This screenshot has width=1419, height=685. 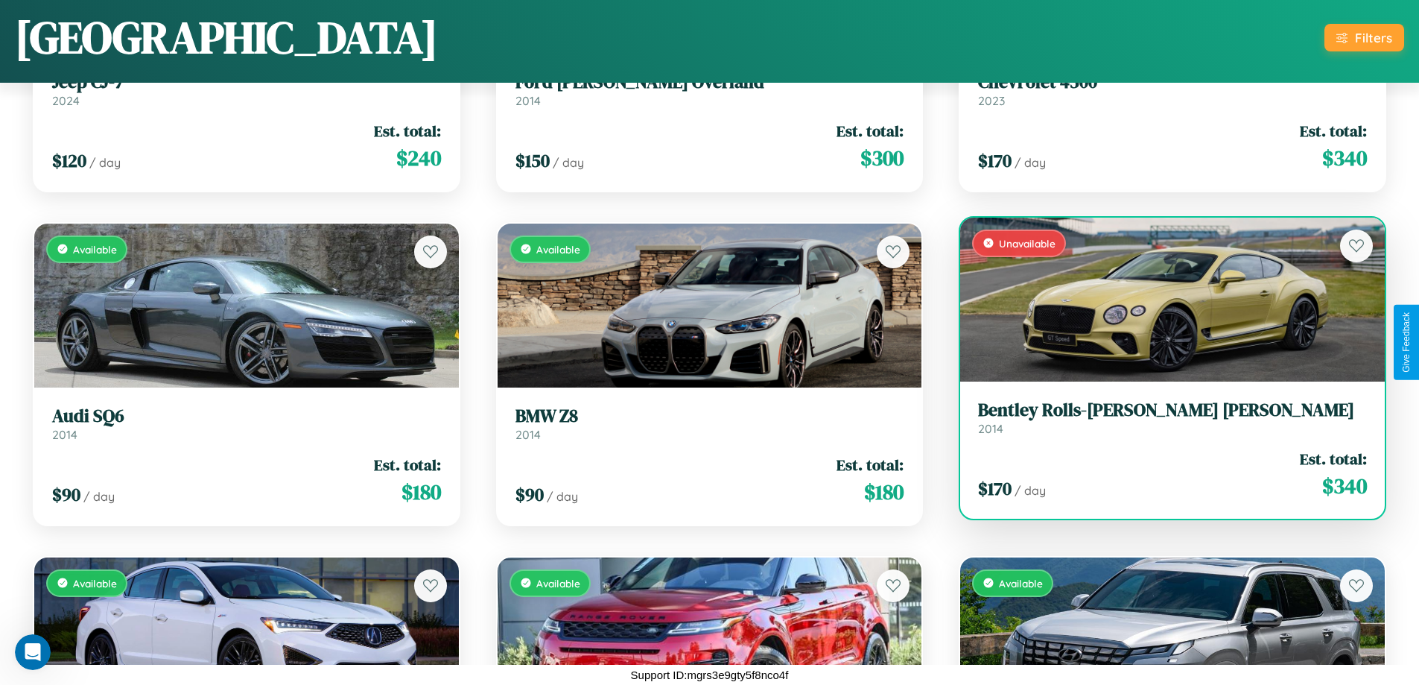 I want to click on h3: Chevrolet 4500, so click(x=1173, y=82).